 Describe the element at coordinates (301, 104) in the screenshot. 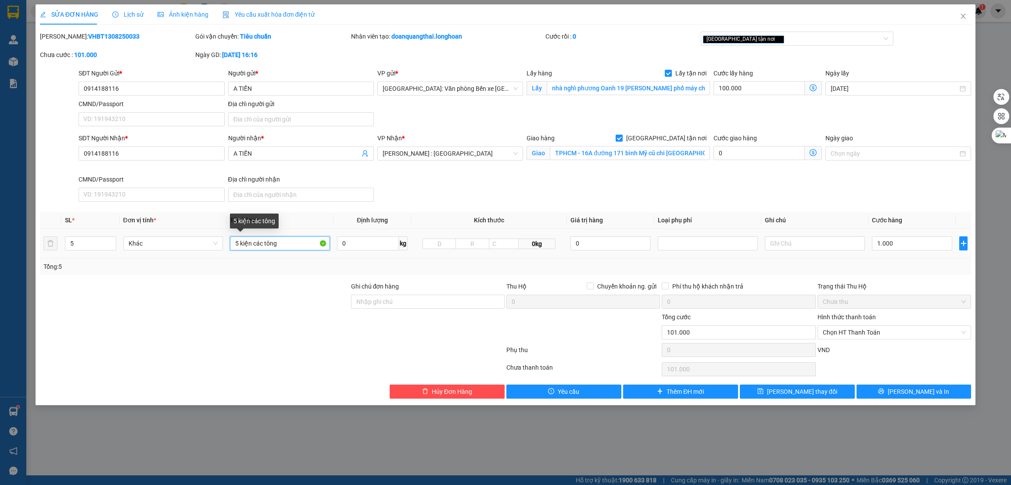

I see `div: Địa chỉ người gửi` at that location.